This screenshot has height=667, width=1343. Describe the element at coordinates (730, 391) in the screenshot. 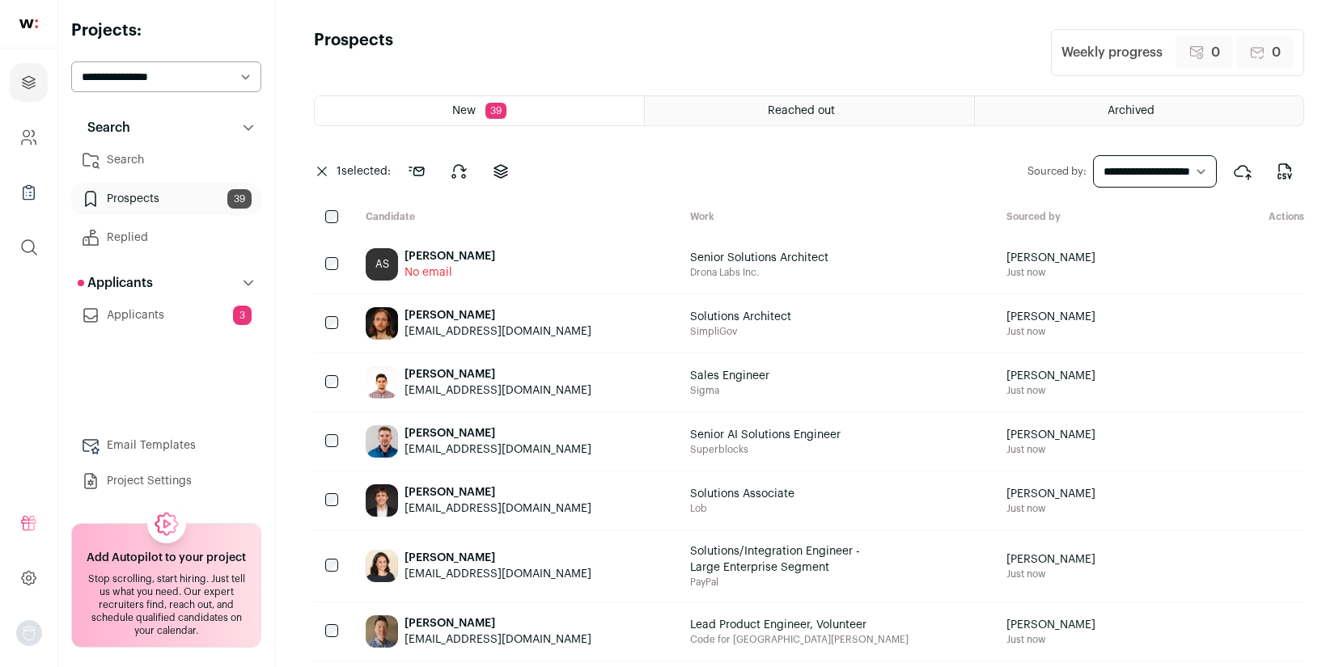

I see `span: Sigma` at that location.